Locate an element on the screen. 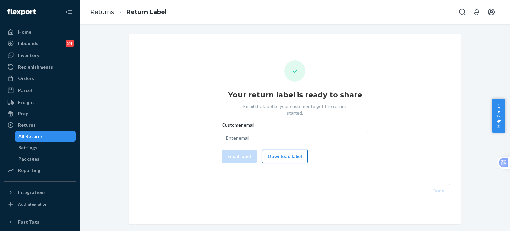 This screenshot has width=510, height=231. a: Home is located at coordinates (40, 32).